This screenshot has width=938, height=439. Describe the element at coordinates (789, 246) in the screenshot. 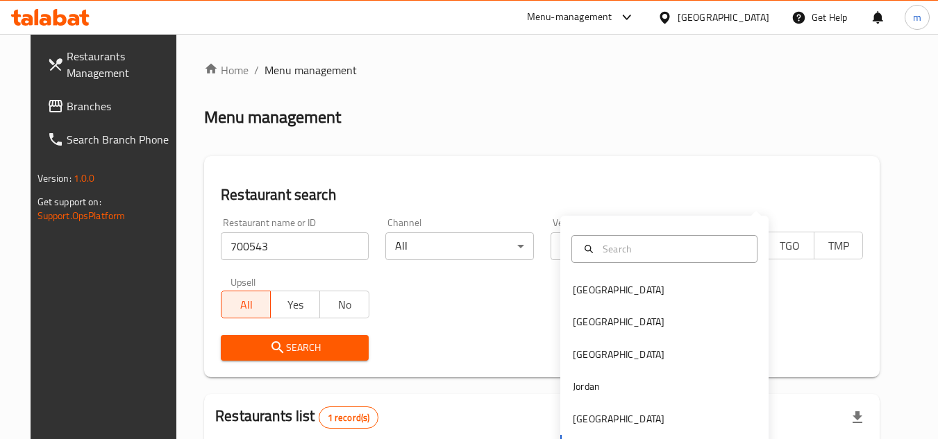

I see `span: TGO` at that location.